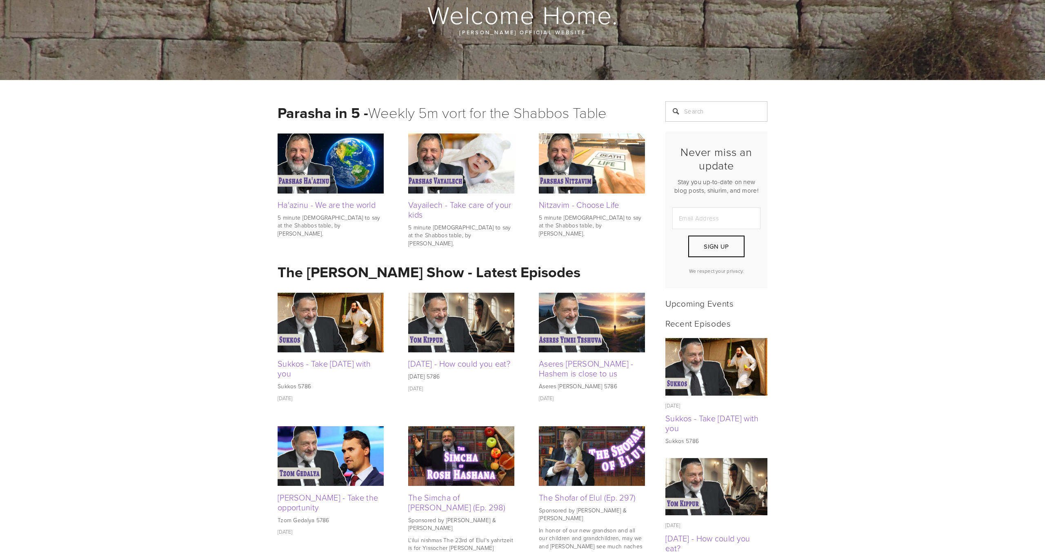 The image size is (1045, 552). What do you see at coordinates (323, 113) in the screenshot?
I see `strong: Parasha in 5 -` at bounding box center [323, 113].